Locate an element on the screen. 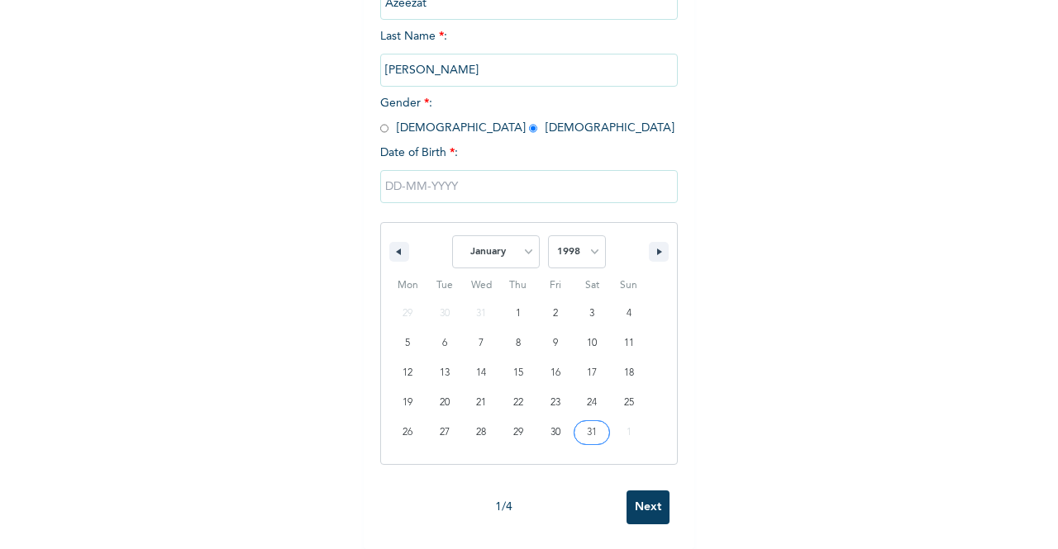  input: DD-MM-YYYY is located at coordinates (529, 187).